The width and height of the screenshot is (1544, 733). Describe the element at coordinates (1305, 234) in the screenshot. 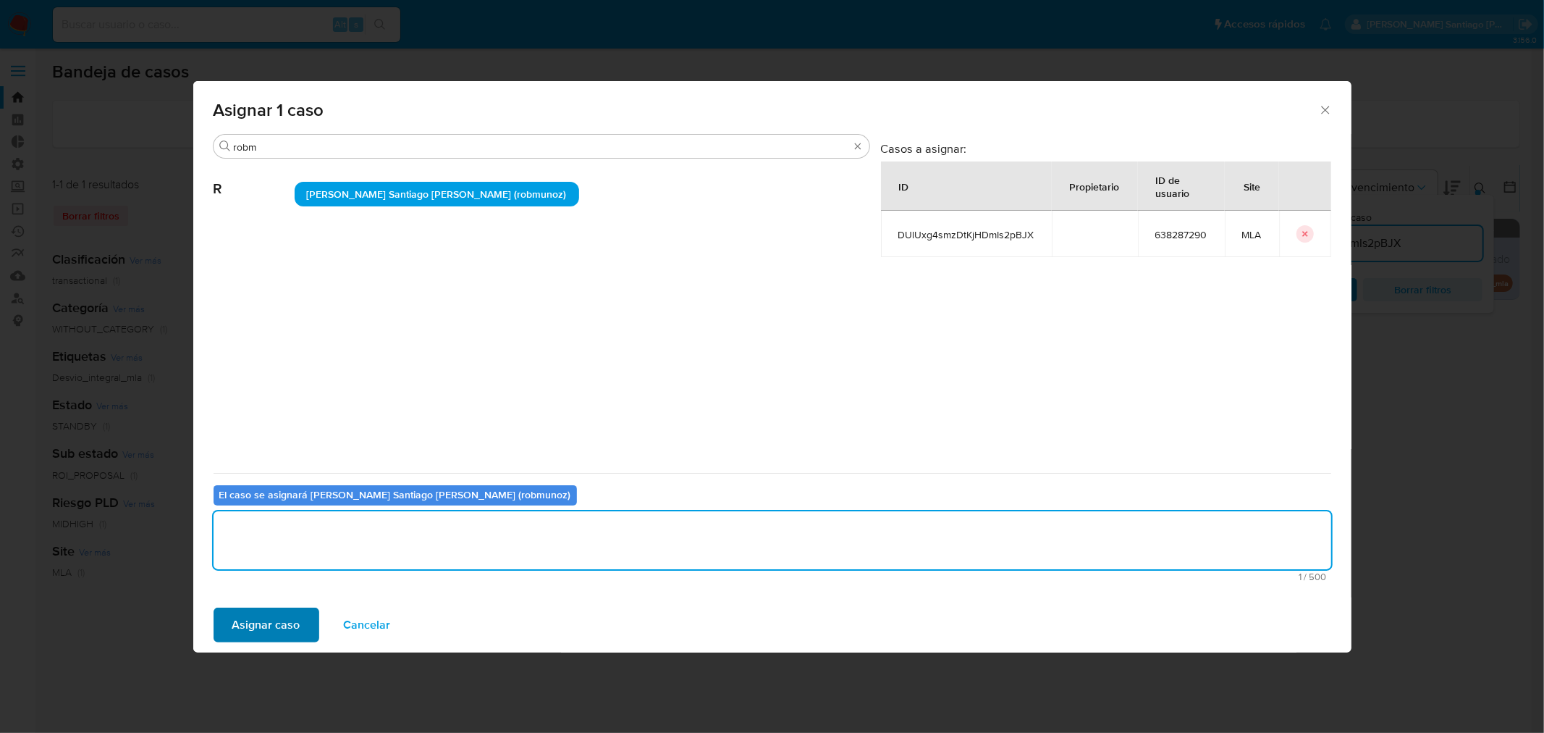

I see `button: icon-button` at that location.